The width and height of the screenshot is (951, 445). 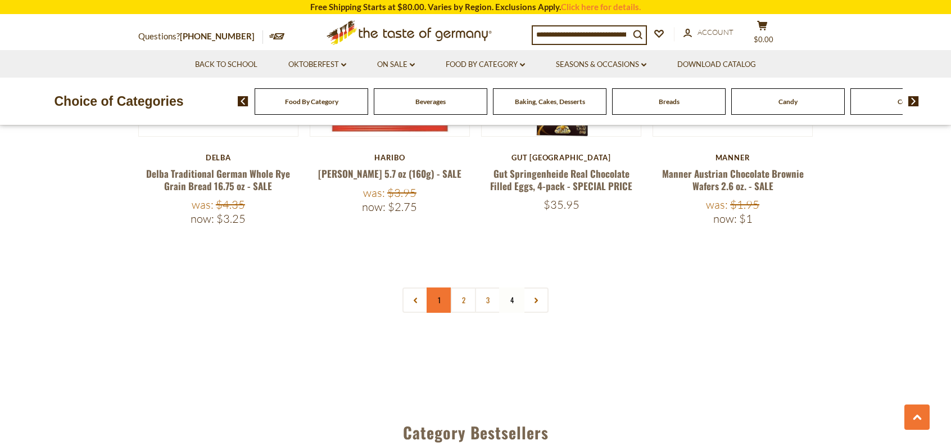 What do you see at coordinates (746, 218) in the screenshot?
I see `span: $1` at bounding box center [746, 218].